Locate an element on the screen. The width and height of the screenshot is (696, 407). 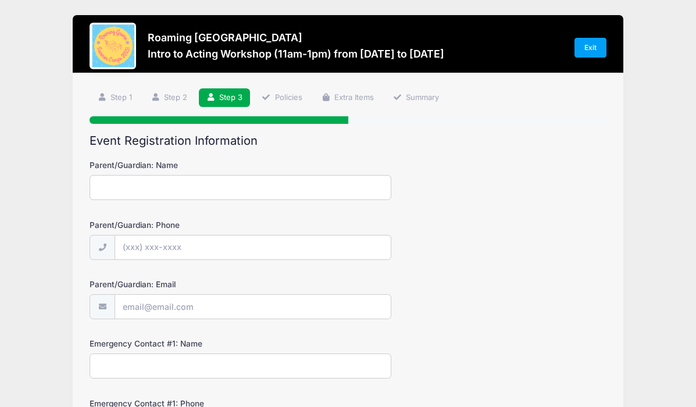
input: (xxx) xxx-xxxx is located at coordinates (252, 247).